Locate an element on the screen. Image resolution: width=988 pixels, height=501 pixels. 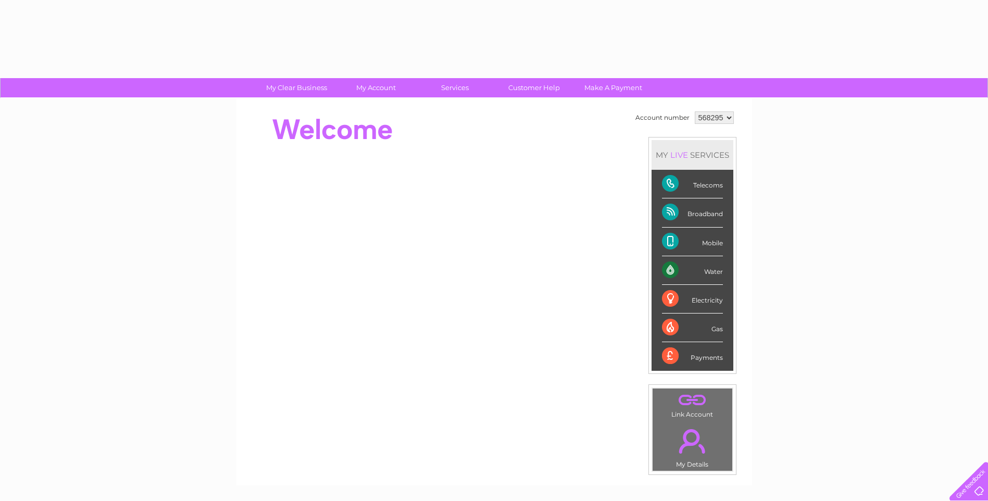
div: MY SERVICES is located at coordinates (692, 155).